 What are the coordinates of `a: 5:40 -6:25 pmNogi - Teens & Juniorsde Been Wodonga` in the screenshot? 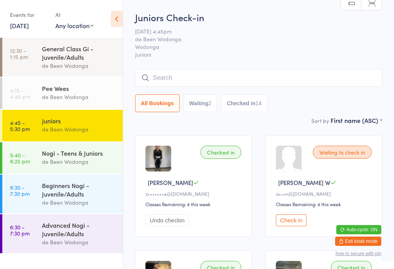 It's located at (62, 158).